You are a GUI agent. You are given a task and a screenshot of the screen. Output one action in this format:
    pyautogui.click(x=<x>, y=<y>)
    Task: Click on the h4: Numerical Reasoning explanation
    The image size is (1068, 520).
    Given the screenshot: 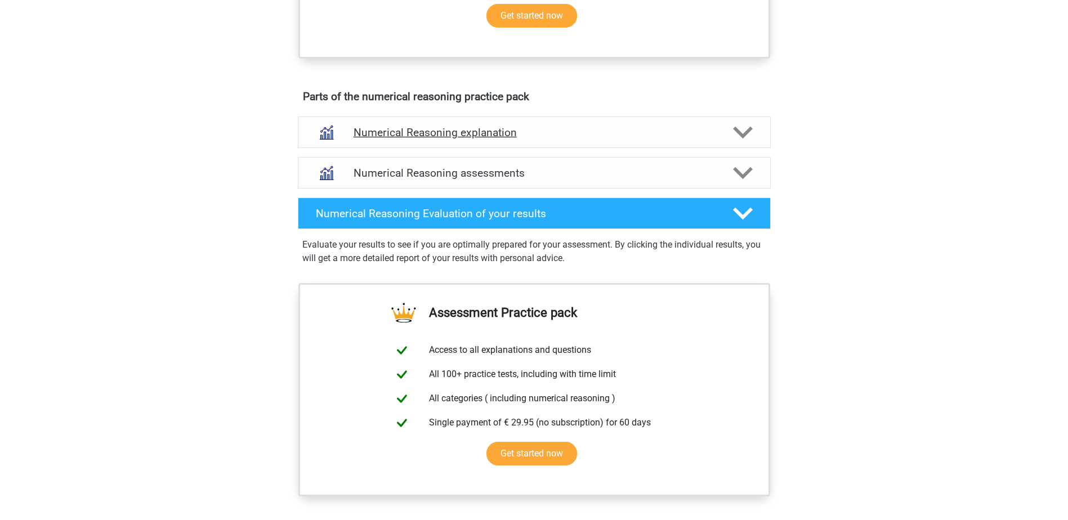 What is the action you would take?
    pyautogui.click(x=534, y=132)
    